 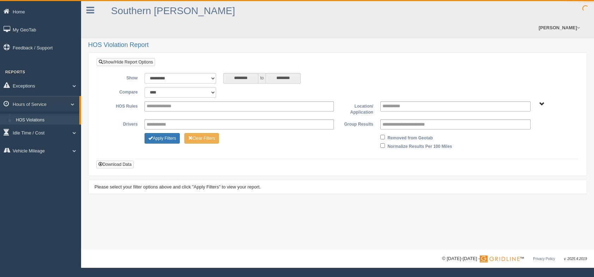 I want to click on button: Download Data, so click(x=115, y=164).